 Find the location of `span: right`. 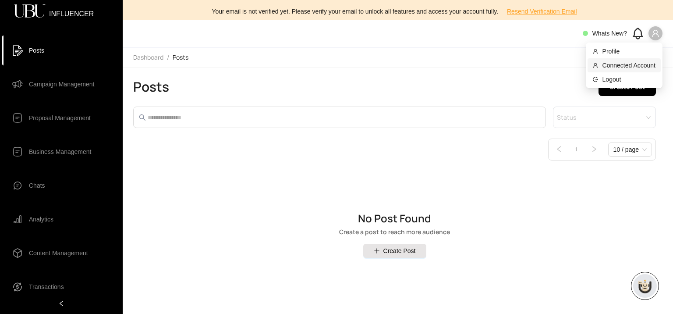

span: right is located at coordinates (594, 149).